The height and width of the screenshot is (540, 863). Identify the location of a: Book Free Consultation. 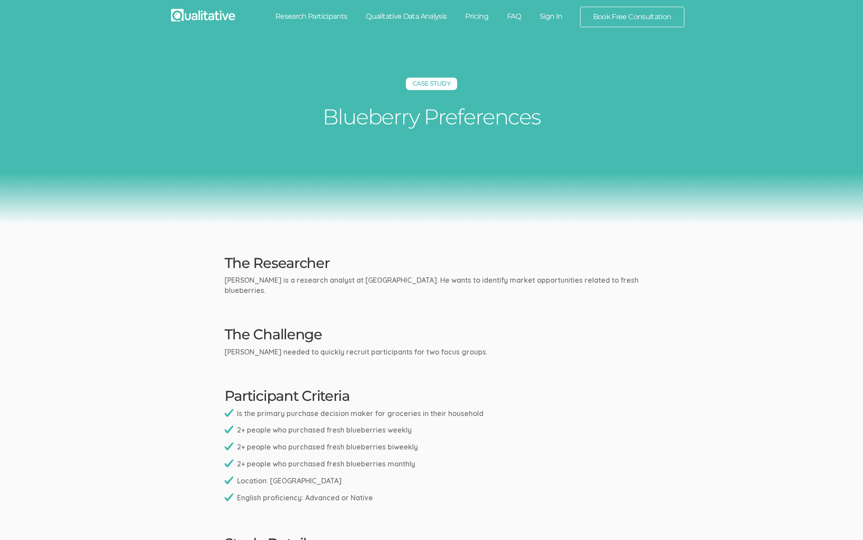
(632, 17).